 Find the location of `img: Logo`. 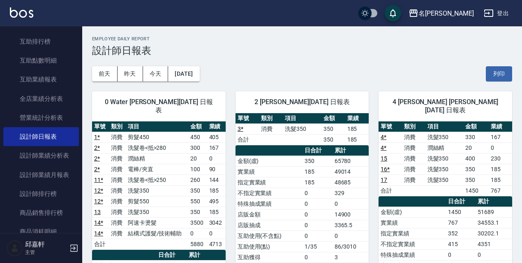

img: Logo is located at coordinates (21, 12).